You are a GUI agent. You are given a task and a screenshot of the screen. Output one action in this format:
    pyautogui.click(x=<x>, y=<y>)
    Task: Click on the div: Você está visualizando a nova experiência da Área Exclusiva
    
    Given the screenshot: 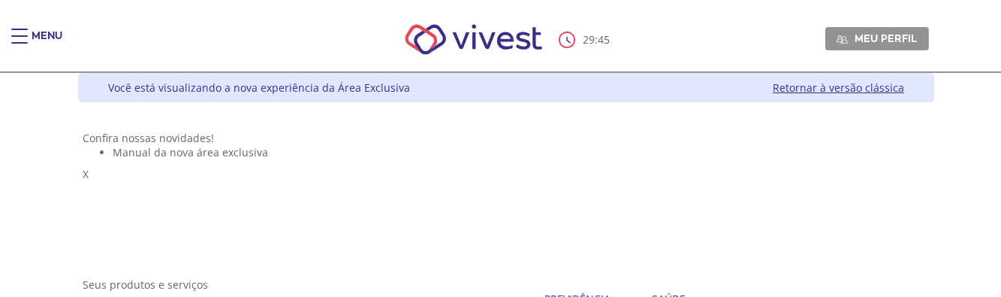 What is the action you would take?
    pyautogui.click(x=259, y=87)
    